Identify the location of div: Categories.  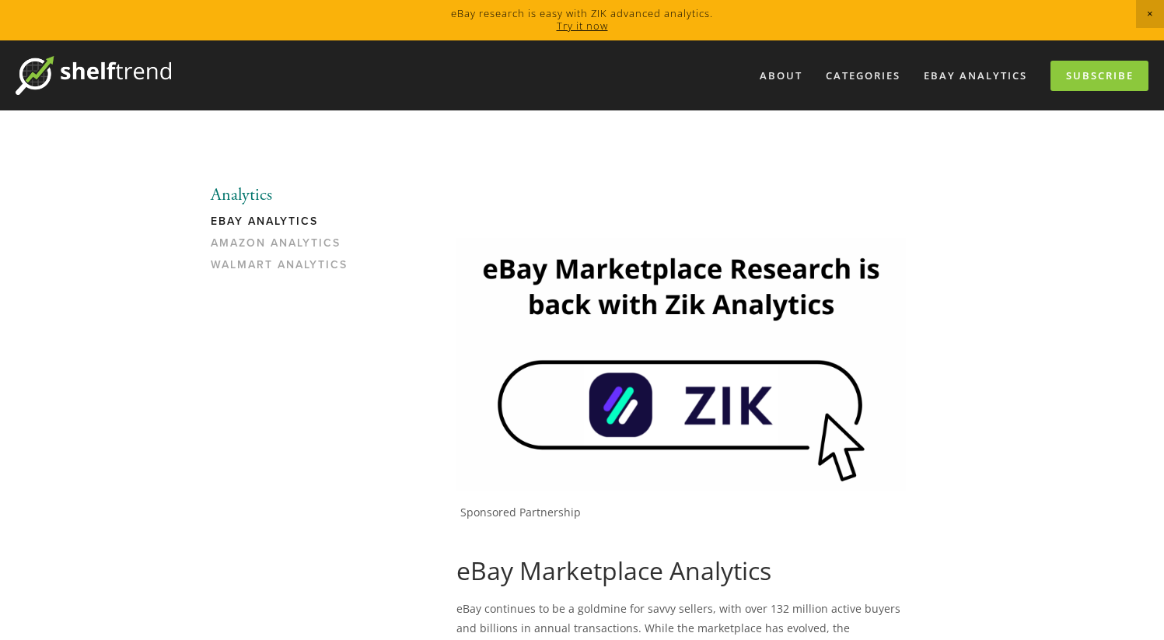
(863, 75).